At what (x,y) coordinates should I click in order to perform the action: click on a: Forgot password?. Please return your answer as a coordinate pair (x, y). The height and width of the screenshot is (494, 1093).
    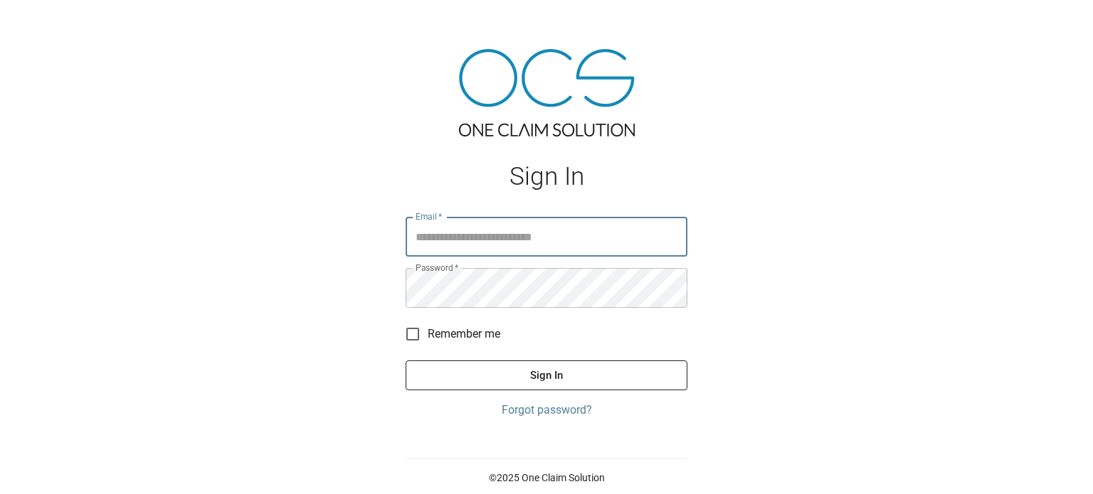
    Looking at the image, I should click on (546, 410).